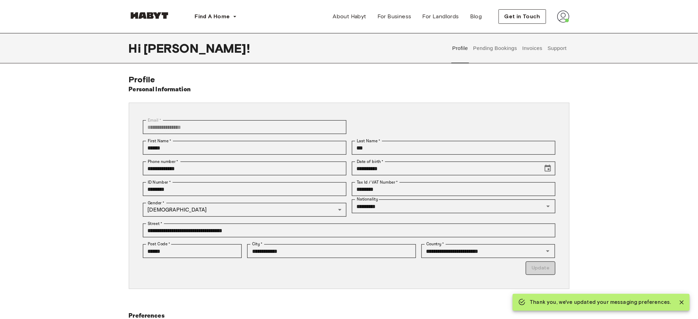 This screenshot has height=319, width=698. I want to click on button: Pending Bookings, so click(495, 48).